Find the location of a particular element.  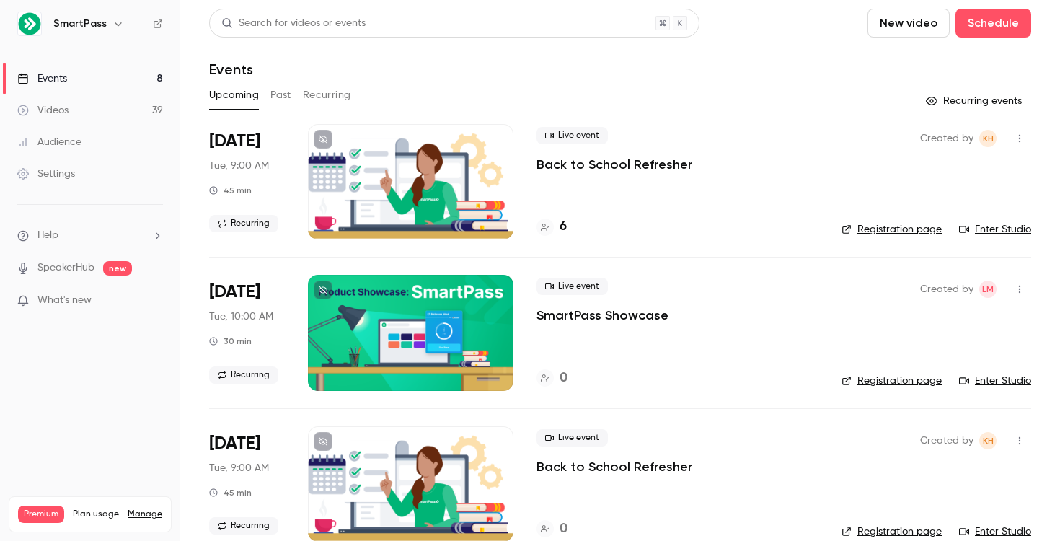

div: Settings is located at coordinates (46, 174).